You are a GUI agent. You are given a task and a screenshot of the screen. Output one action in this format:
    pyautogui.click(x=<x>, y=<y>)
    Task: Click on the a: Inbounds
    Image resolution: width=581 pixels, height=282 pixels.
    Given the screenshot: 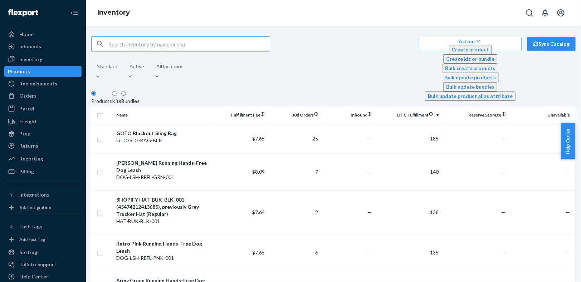 What is the action you would take?
    pyautogui.click(x=43, y=46)
    